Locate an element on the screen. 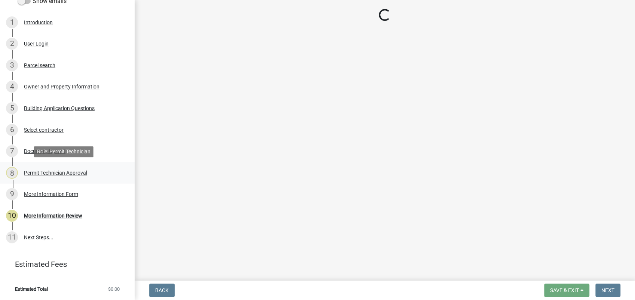  div: Parcel search is located at coordinates (40, 65).